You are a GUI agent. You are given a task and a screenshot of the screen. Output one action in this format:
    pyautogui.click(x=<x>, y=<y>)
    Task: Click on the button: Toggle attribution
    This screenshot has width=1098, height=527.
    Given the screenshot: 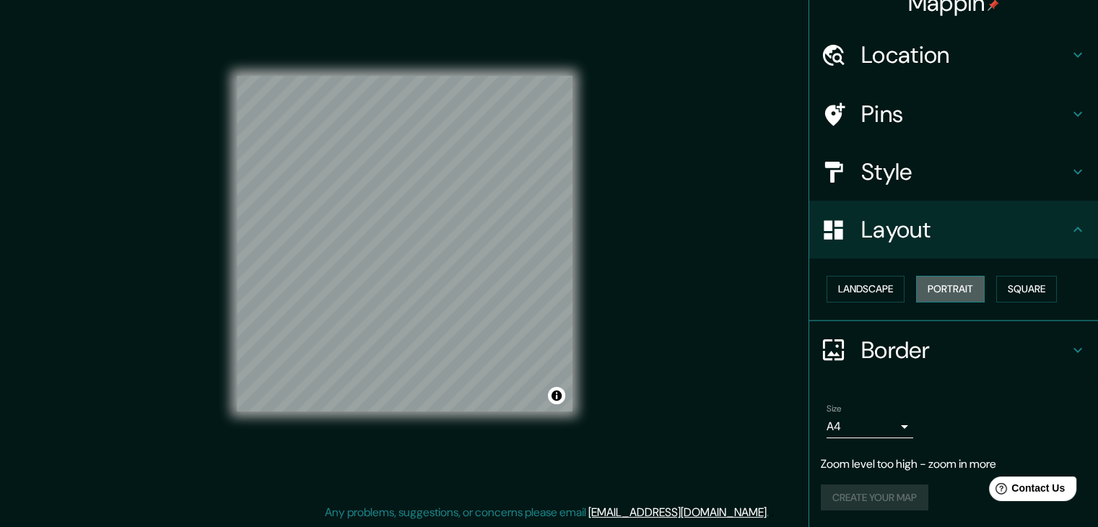 What is the action you would take?
    pyautogui.click(x=557, y=396)
    